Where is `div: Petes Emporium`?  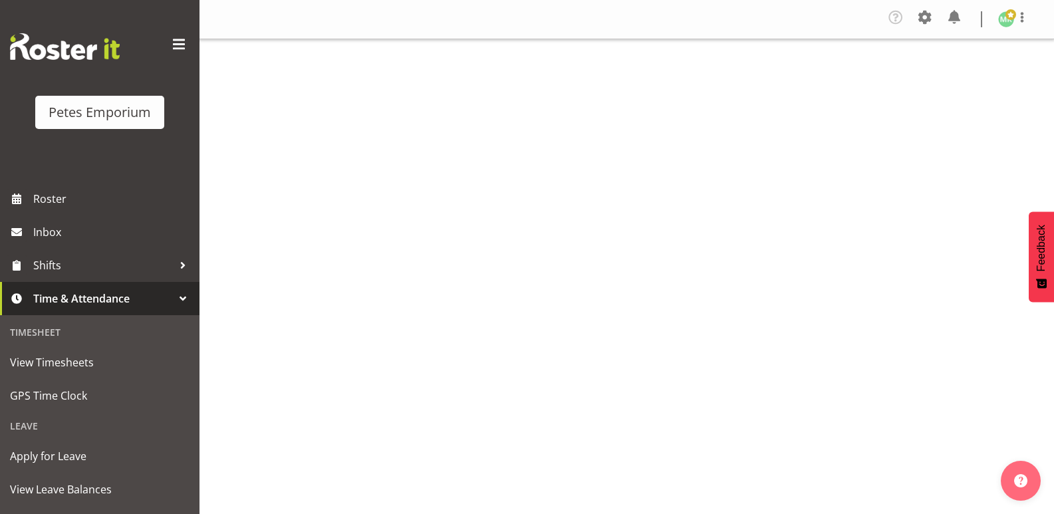
div: Petes Emporium is located at coordinates (100, 112).